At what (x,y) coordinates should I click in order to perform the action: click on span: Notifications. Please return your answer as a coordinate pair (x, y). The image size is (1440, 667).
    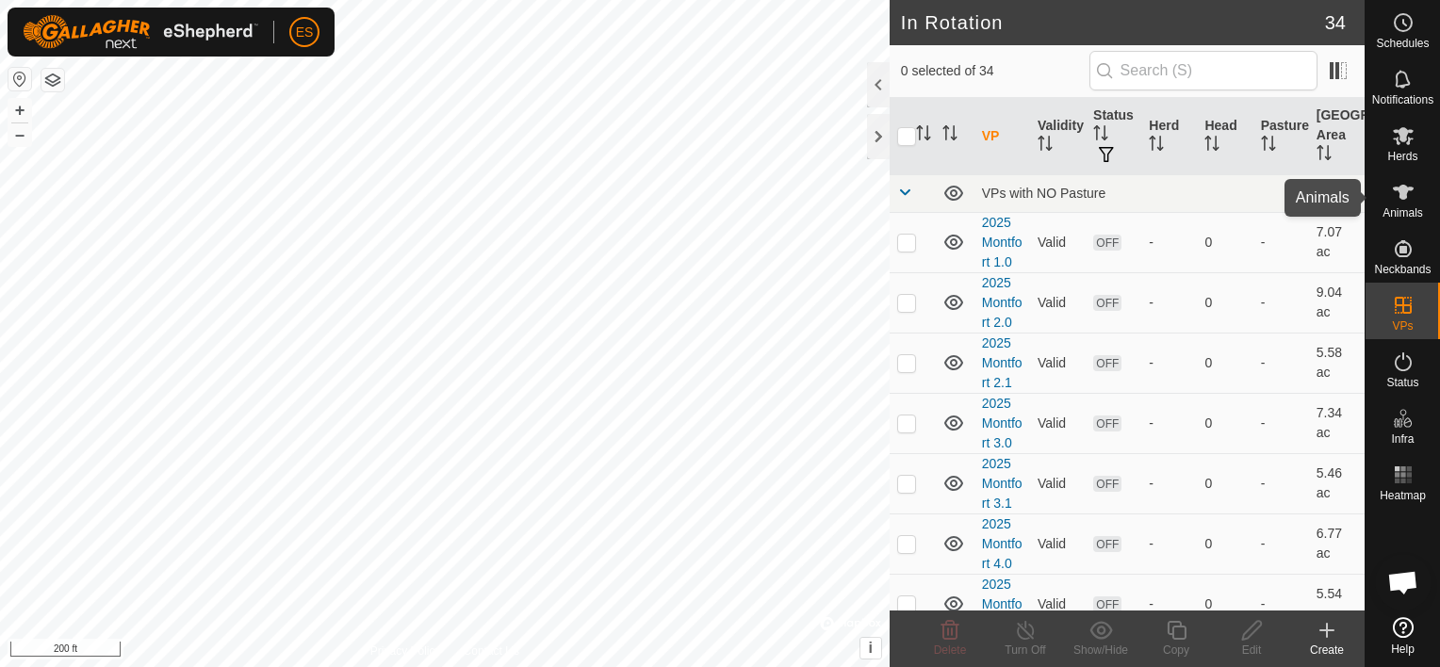
    Looking at the image, I should click on (1403, 100).